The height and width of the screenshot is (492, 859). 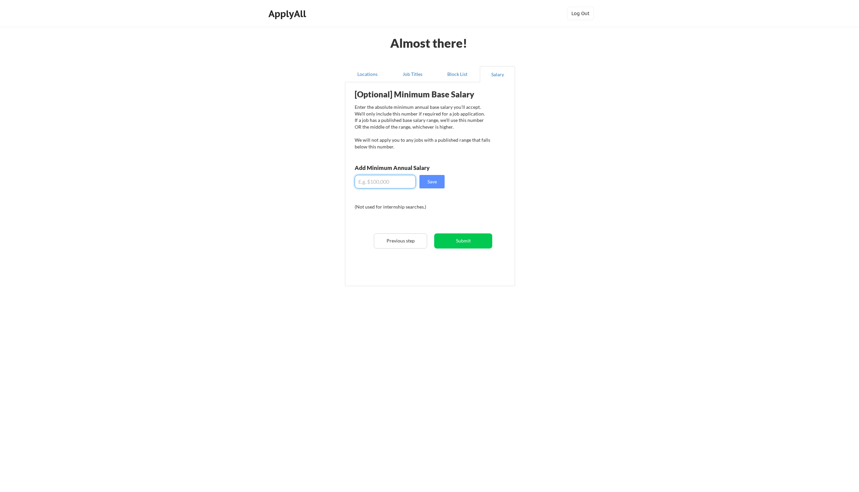 I want to click on button: Submit, so click(x=463, y=241).